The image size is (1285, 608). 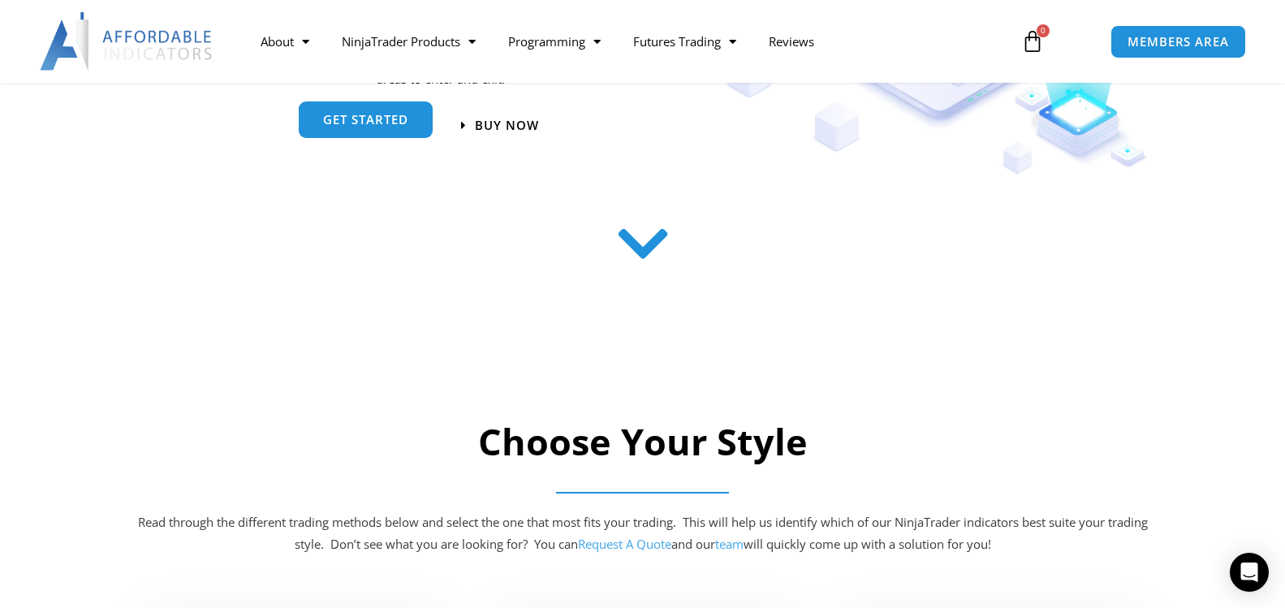 I want to click on a: team, so click(x=729, y=544).